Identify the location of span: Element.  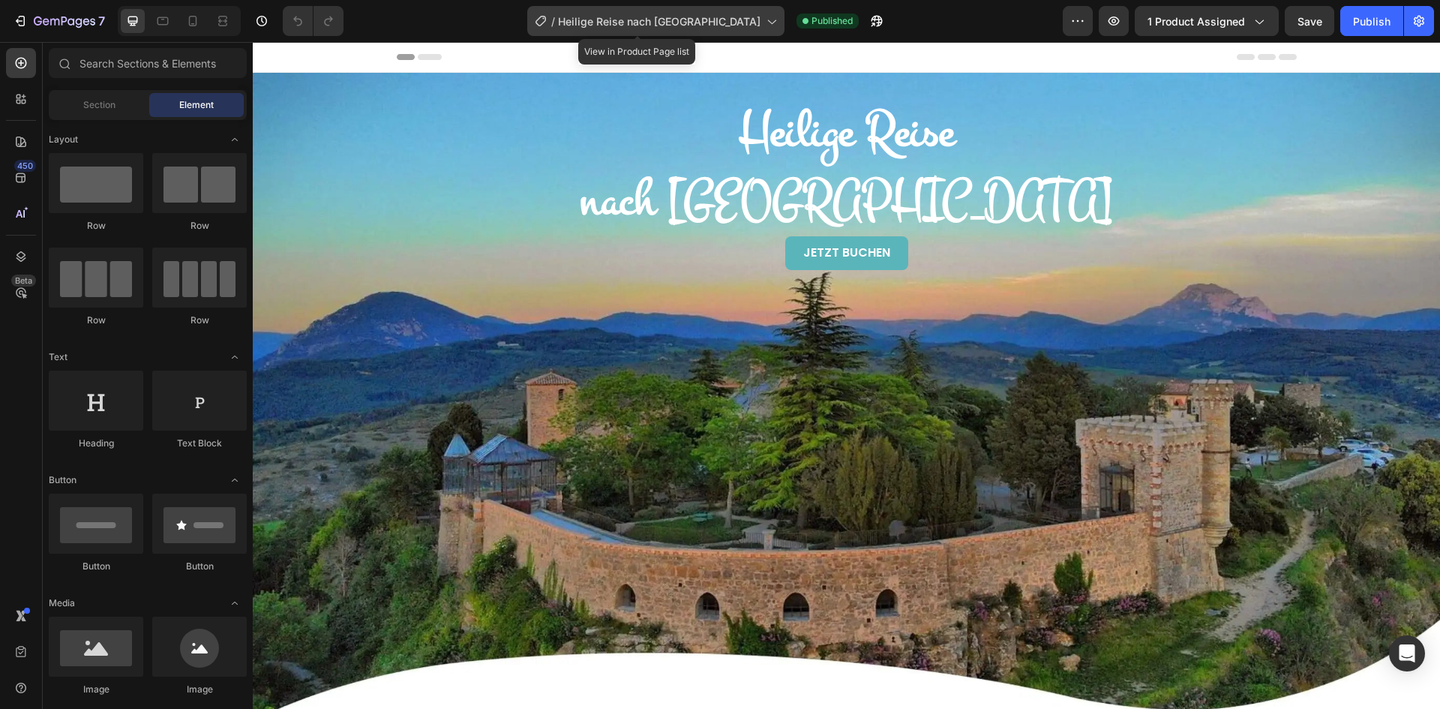
(196, 105).